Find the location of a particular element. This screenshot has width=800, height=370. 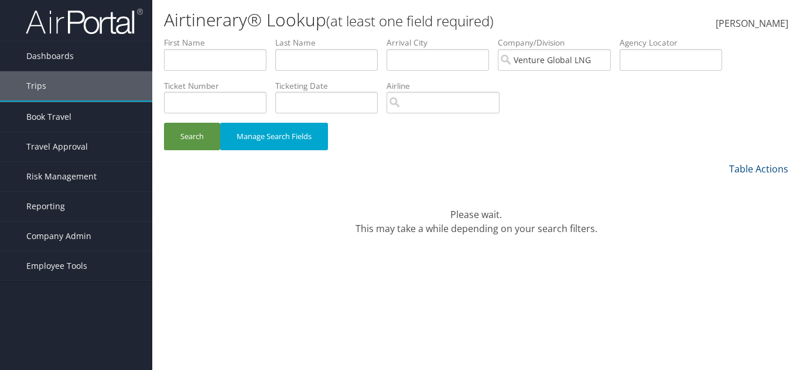

div: Please wait. This may take a while depending on your search filters. is located at coordinates (476, 215).